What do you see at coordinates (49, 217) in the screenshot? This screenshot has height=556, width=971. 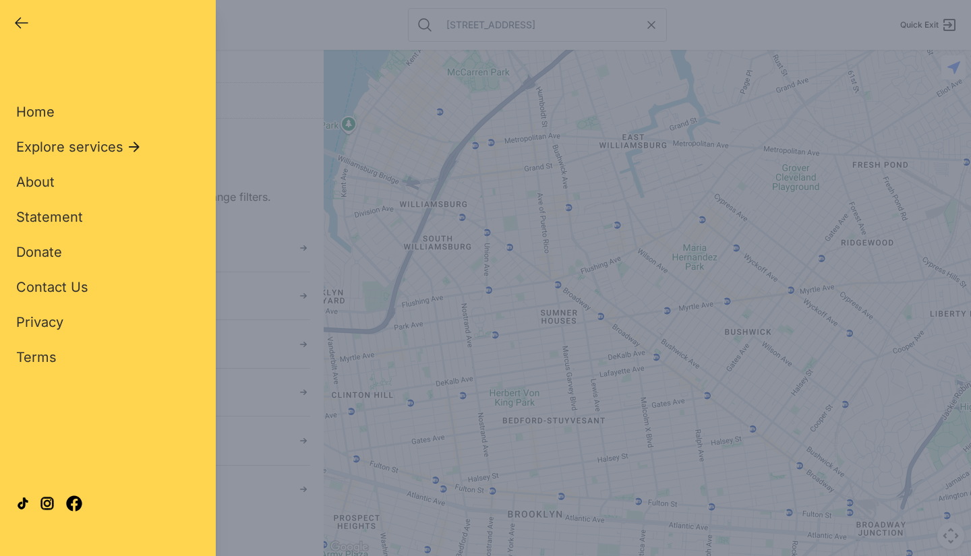 I see `span: Statement` at bounding box center [49, 217].